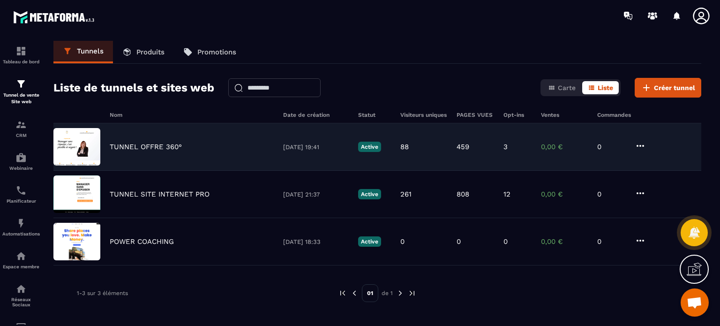 Image resolution: width=720 pixels, height=326 pixels. I want to click on p: de 1, so click(387, 293).